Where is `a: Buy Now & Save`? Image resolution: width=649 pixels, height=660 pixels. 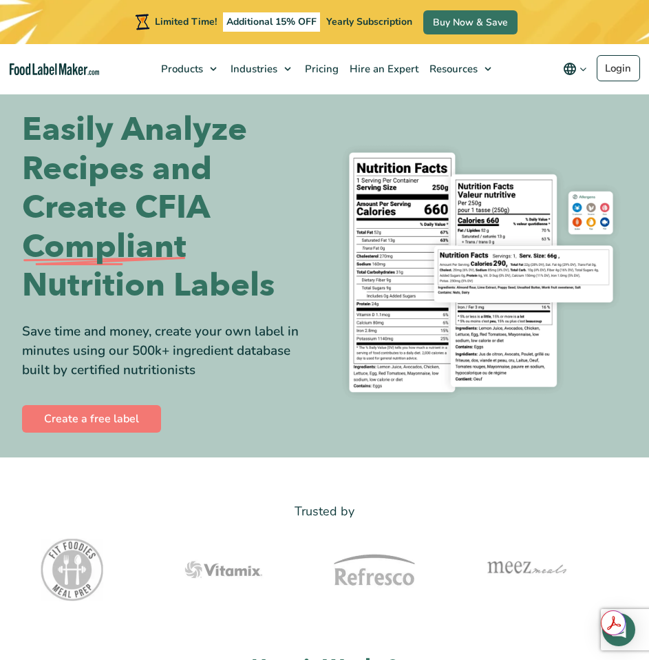
a: Buy Now & Save is located at coordinates (470, 22).